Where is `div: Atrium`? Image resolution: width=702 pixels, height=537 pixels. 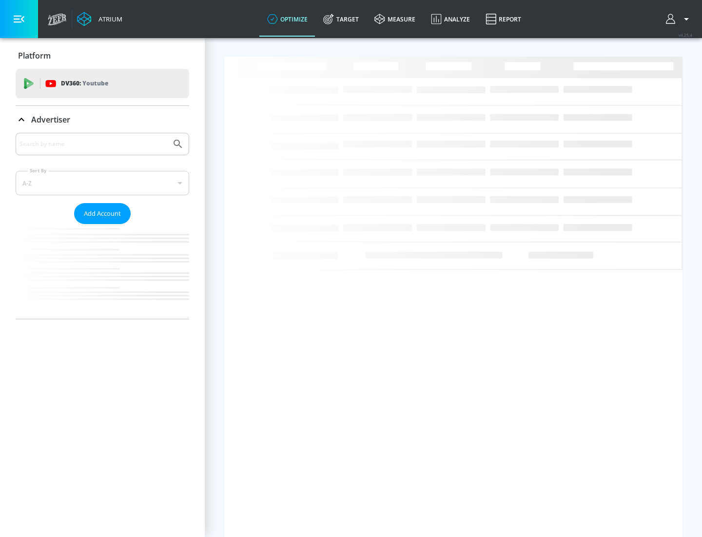 div: Atrium is located at coordinates (108, 19).